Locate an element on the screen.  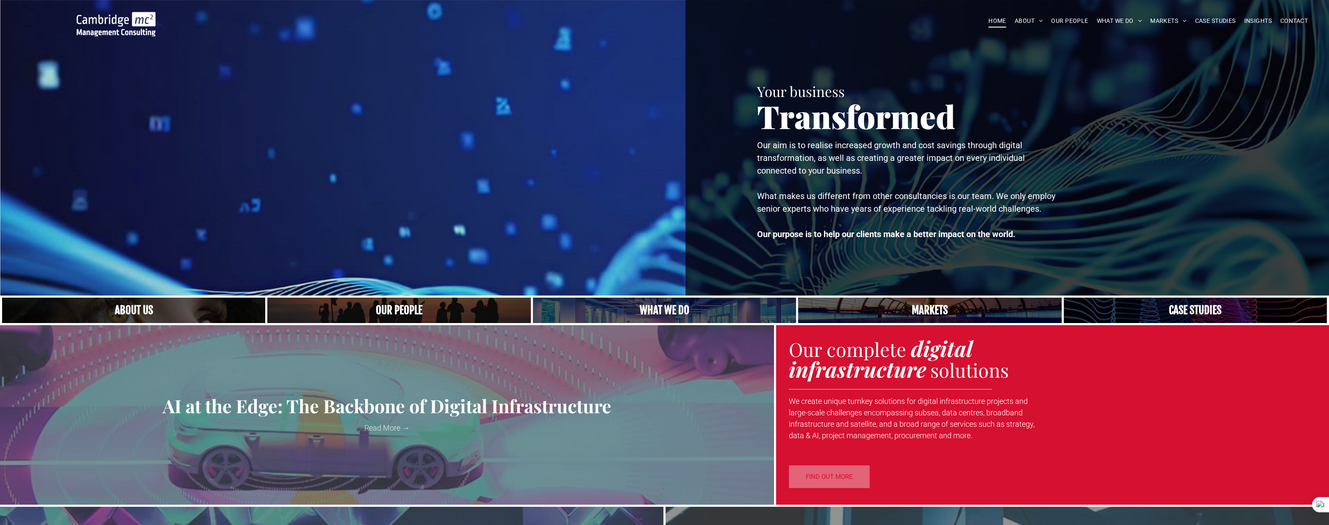
span: Our complete is located at coordinates (847, 349).